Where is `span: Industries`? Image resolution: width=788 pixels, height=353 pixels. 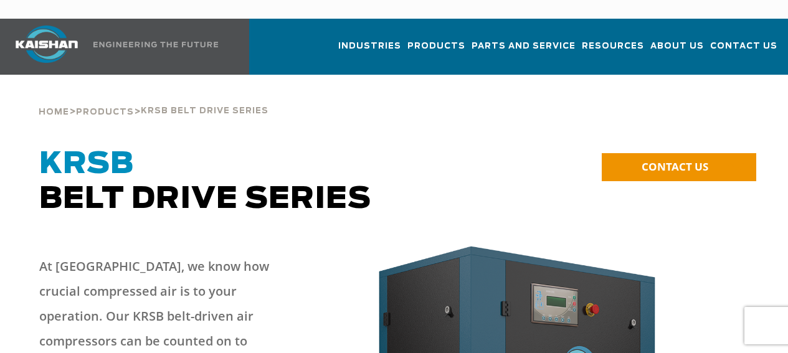
span: Industries is located at coordinates (369, 46).